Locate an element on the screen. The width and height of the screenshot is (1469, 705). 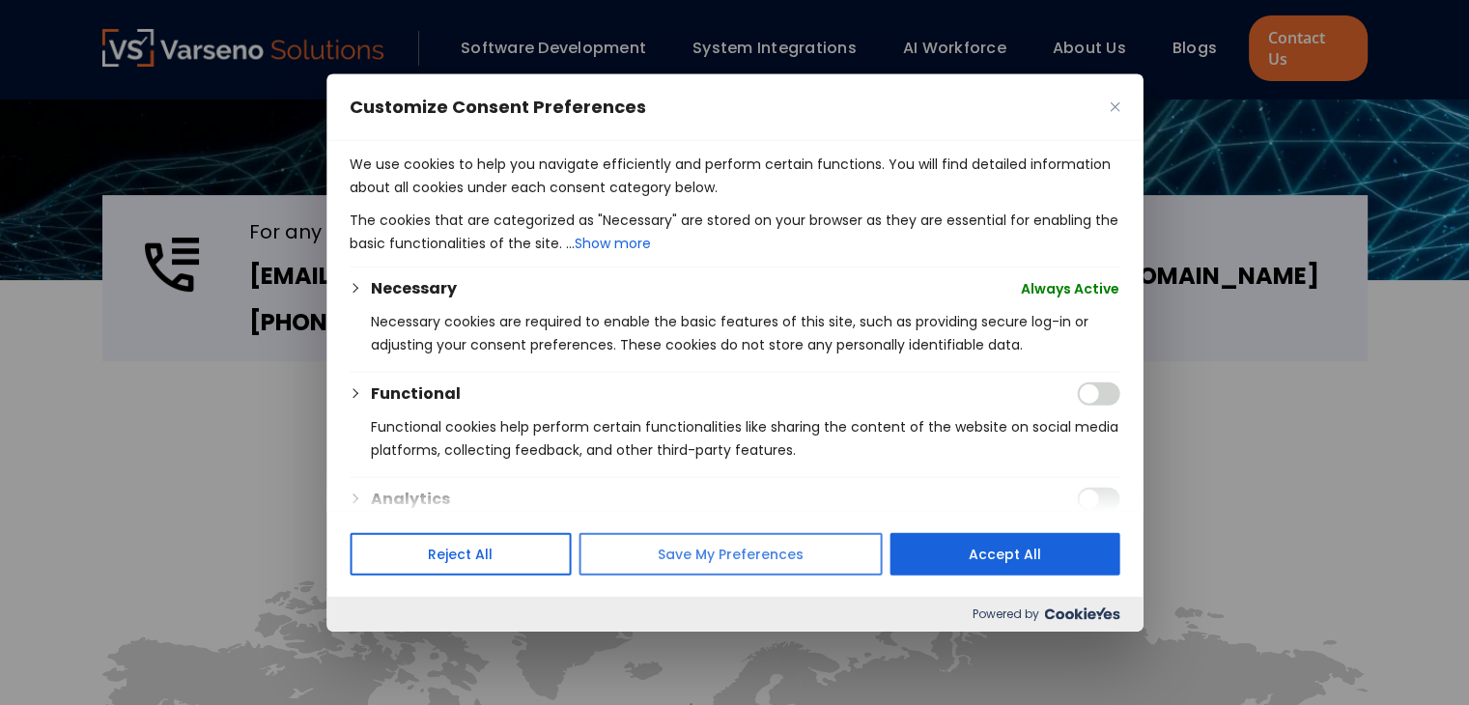
button: Reject All is located at coordinates (461, 553).